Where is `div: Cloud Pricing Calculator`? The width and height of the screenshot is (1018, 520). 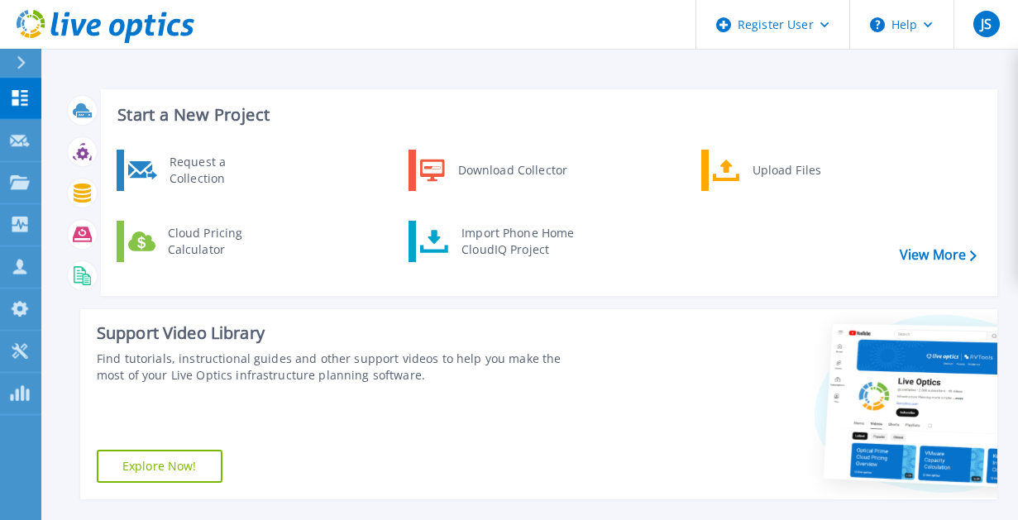
div: Cloud Pricing Calculator is located at coordinates (221, 241).